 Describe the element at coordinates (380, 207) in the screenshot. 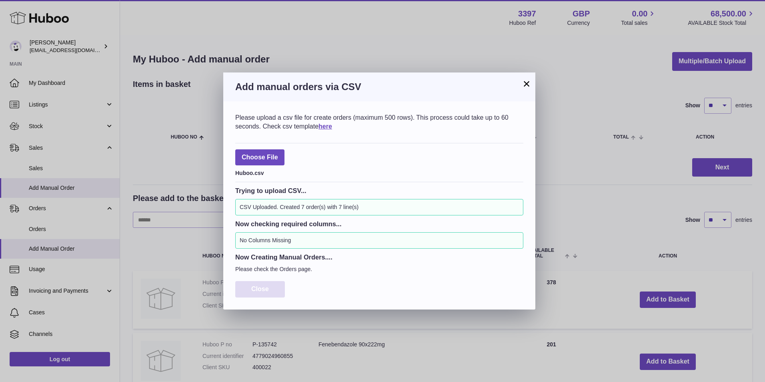

I see `div: CSV Uploaded. Created 7 order(s) with 7 line(s)` at that location.